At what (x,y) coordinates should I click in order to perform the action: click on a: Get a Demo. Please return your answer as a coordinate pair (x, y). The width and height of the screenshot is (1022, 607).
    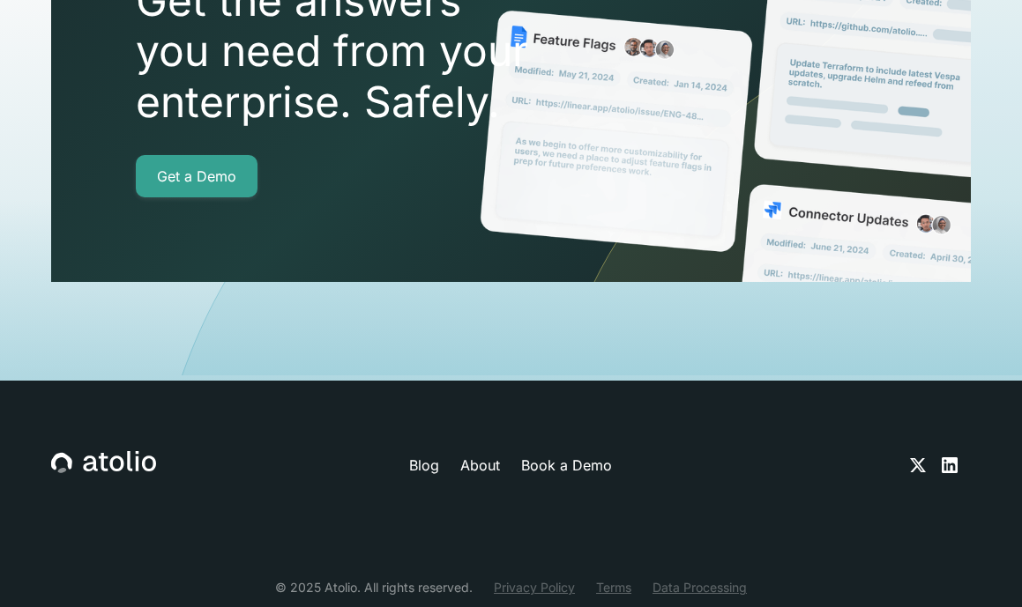
    Looking at the image, I should click on (197, 176).